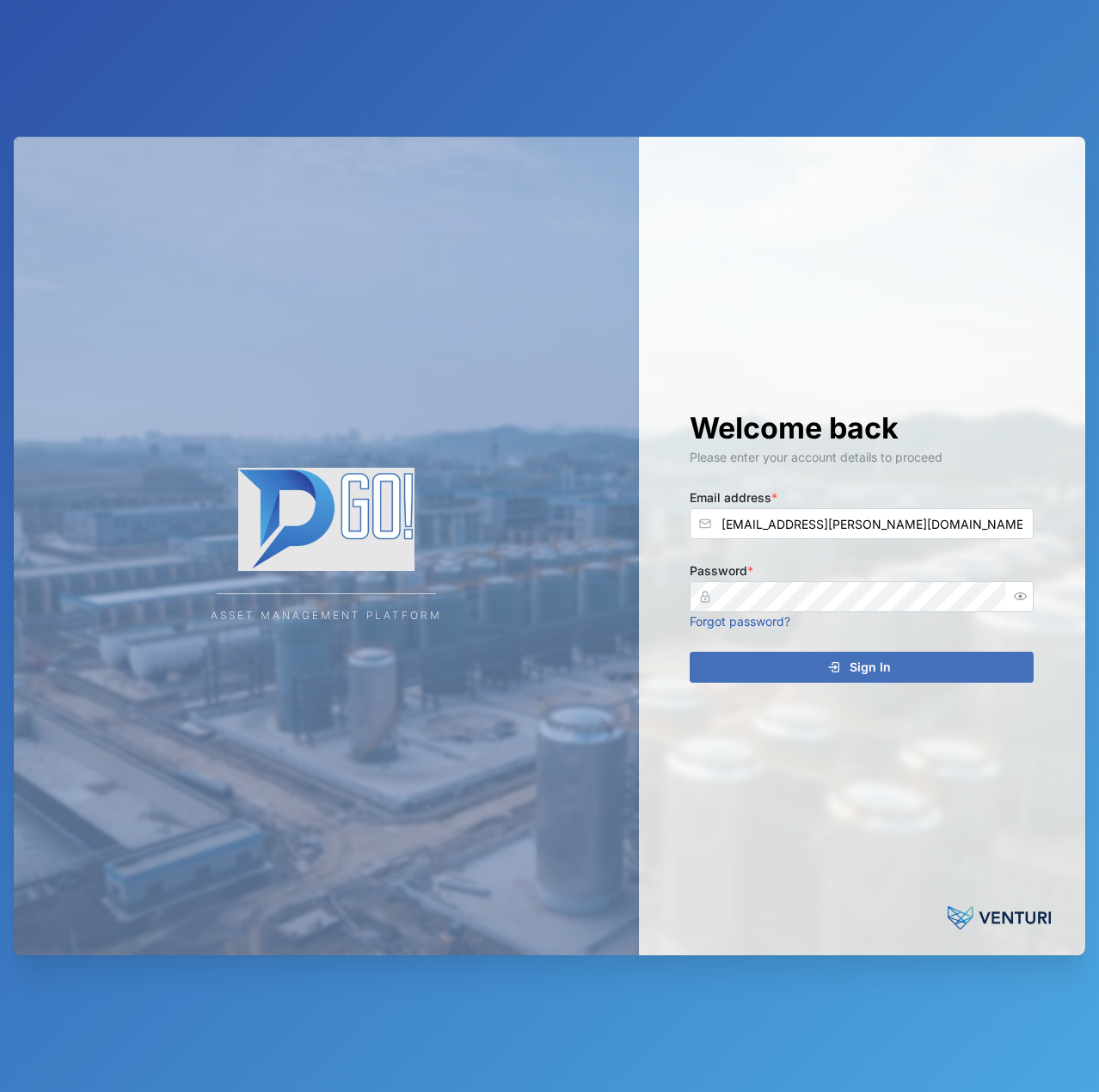  I want to click on img: Company Logo, so click(326, 519).